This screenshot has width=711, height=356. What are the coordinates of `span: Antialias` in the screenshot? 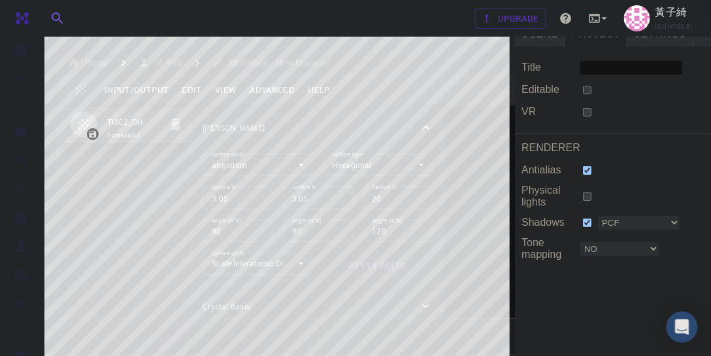 It's located at (551, 170).